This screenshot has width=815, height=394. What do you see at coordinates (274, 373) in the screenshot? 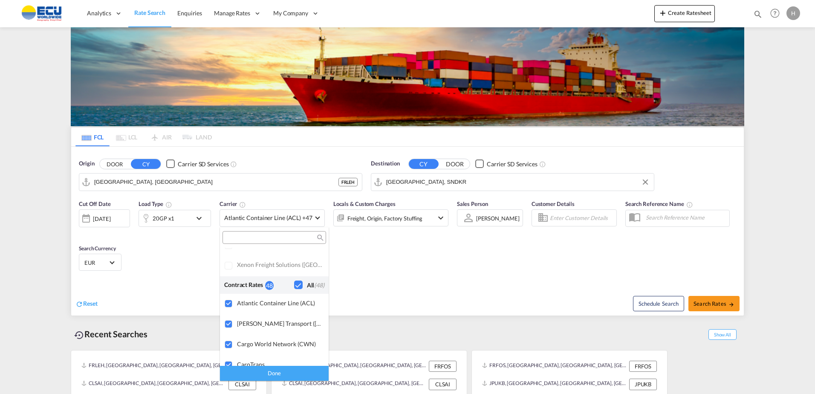
I see `div: Done` at bounding box center [274, 373].